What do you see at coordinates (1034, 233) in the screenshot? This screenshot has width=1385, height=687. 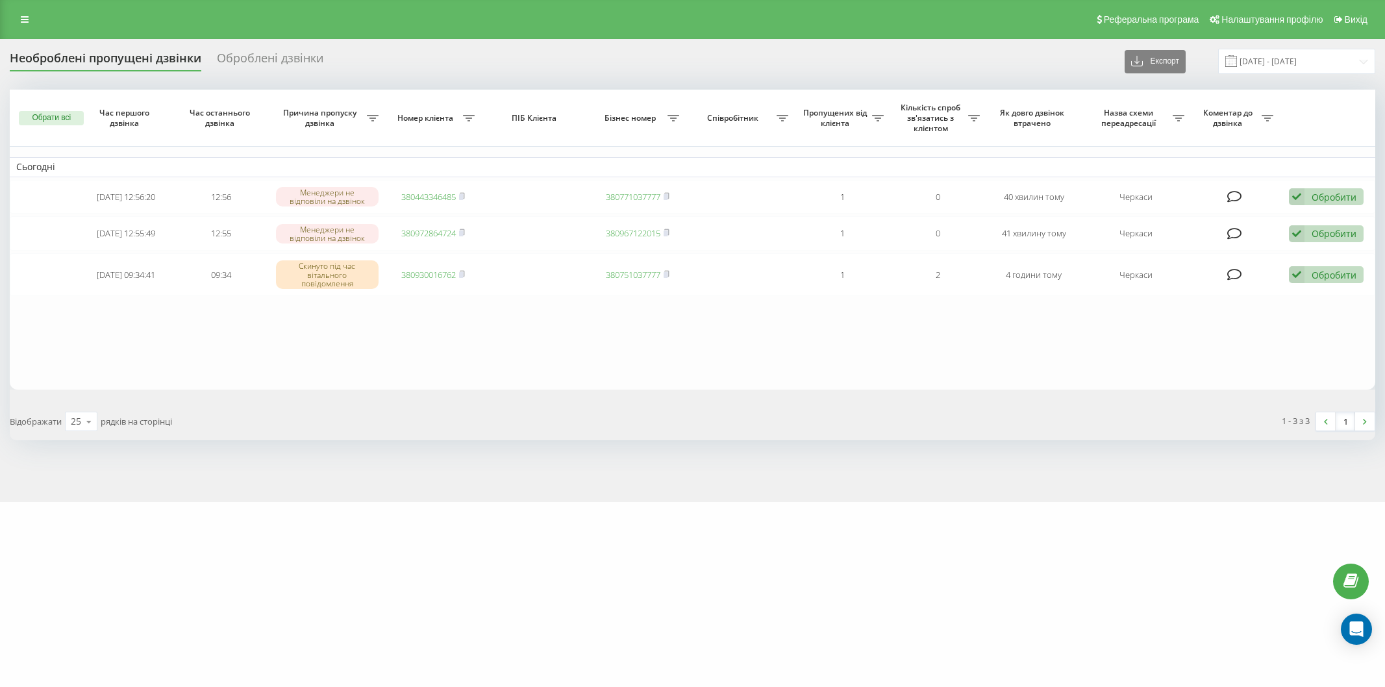 I see `td: 41 хвилину тому` at bounding box center [1034, 233].